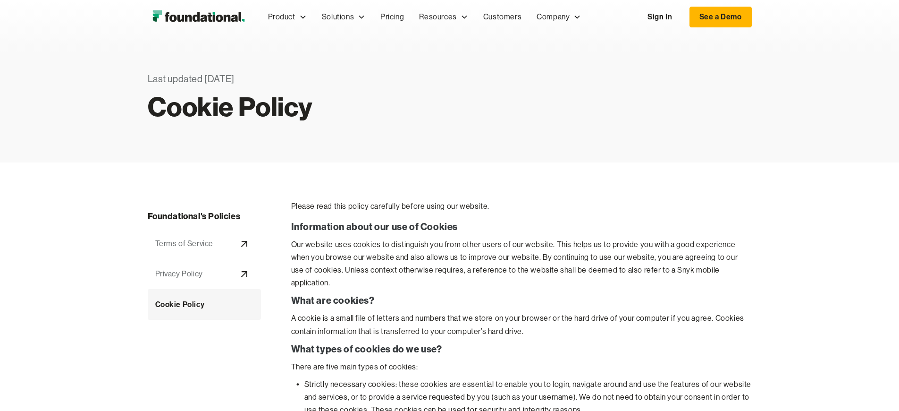 The height and width of the screenshot is (411, 899). What do you see at coordinates (875, 388) in the screenshot?
I see `div: Chat Widget` at bounding box center [875, 388].